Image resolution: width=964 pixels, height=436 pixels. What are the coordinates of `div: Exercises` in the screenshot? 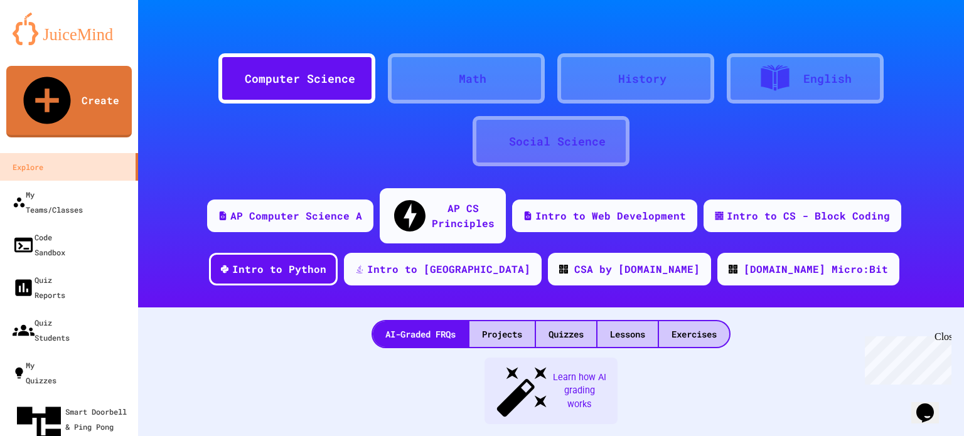 It's located at (694, 334).